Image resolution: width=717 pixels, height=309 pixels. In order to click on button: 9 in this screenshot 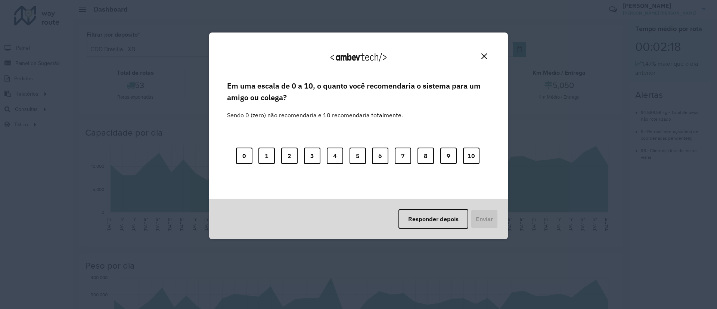, I will do `click(448, 156)`.